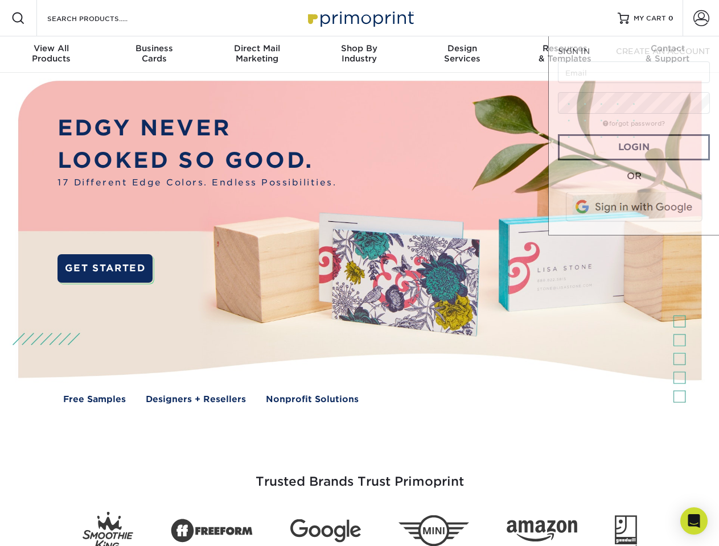 Image resolution: width=719 pixels, height=546 pixels. I want to click on div: Open Intercom Messenger, so click(694, 521).